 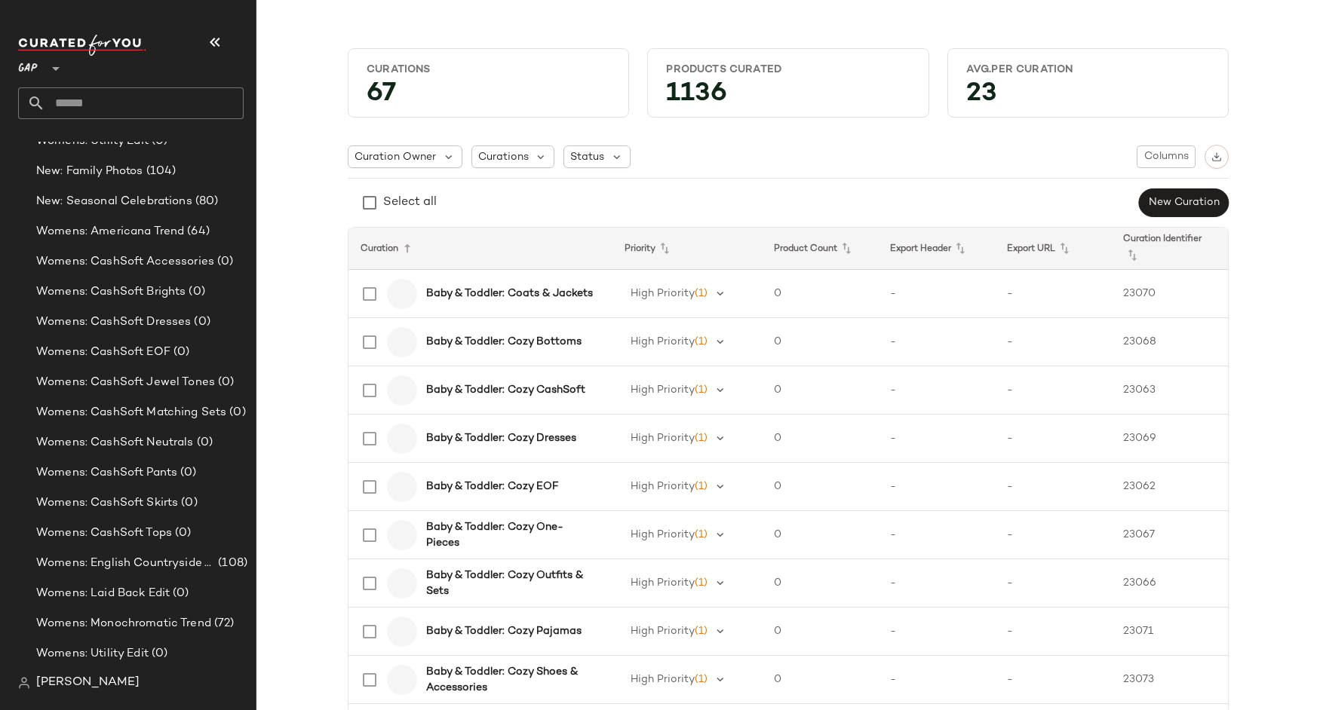 I want to click on span: (64), so click(x=197, y=231).